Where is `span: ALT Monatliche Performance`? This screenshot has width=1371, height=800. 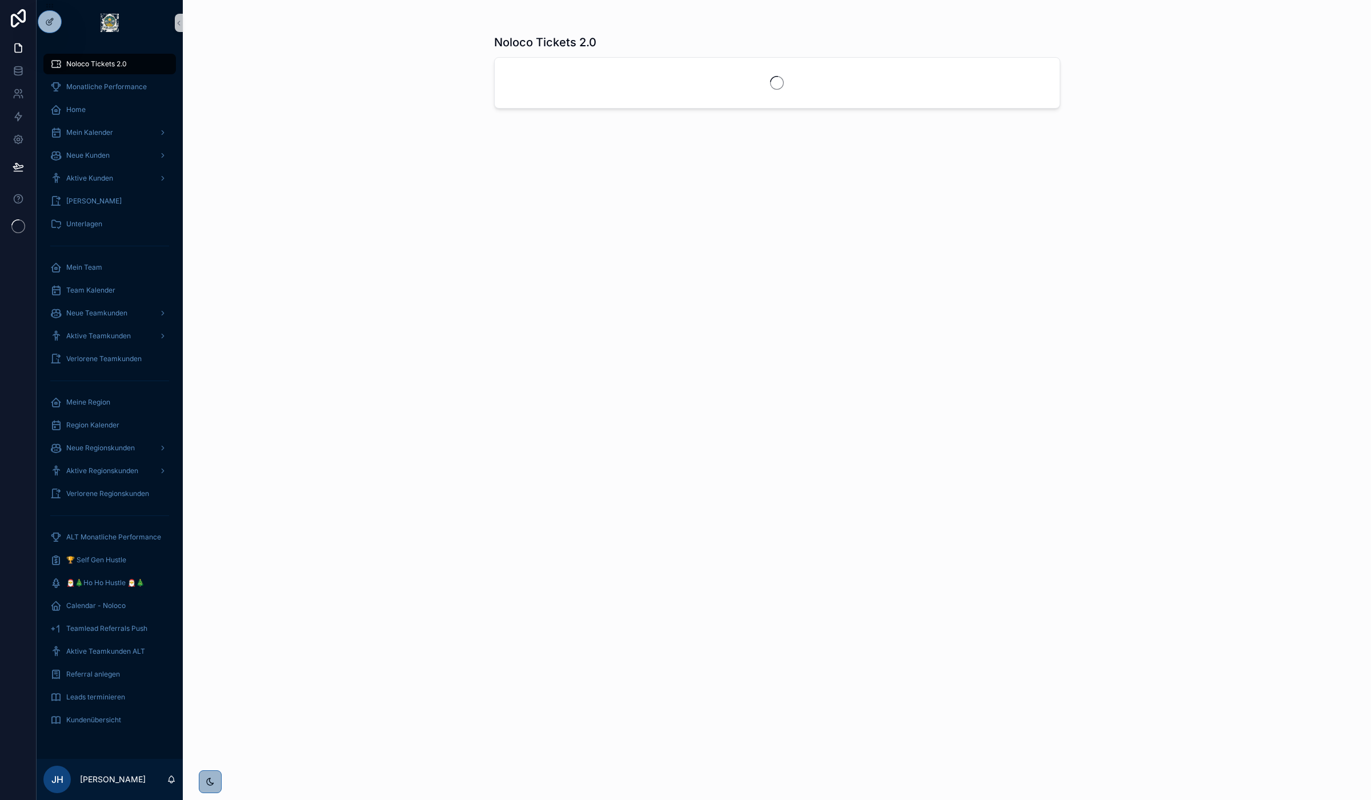 span: ALT Monatliche Performance is located at coordinates (114, 537).